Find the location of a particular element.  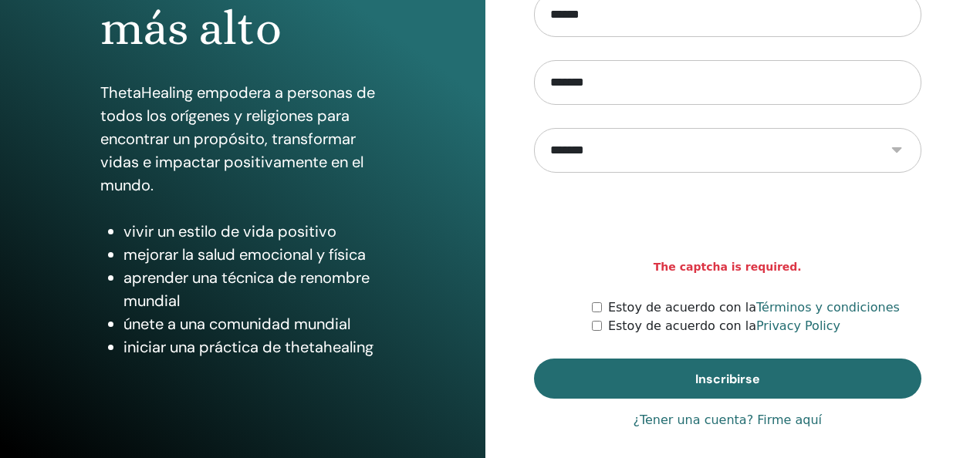

li: aprender una técnica de renombre mundial is located at coordinates (254, 289).